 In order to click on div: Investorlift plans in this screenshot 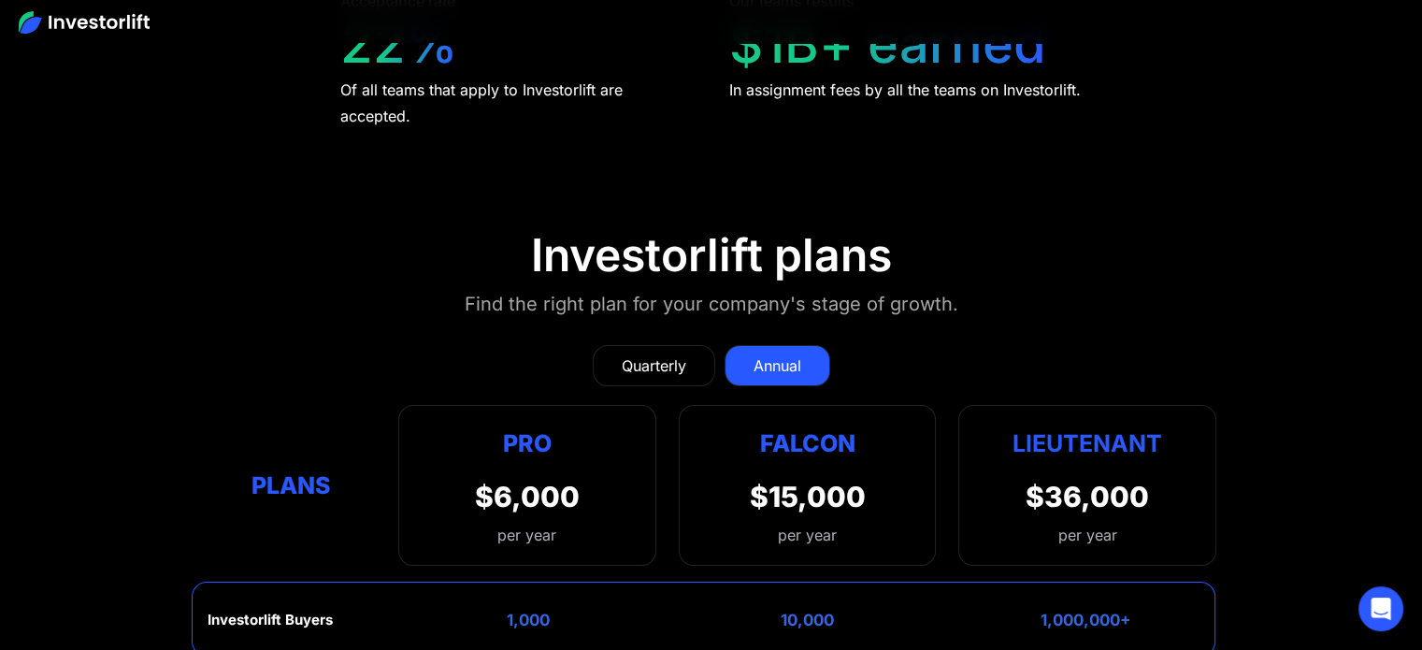, I will do `click(711, 255)`.